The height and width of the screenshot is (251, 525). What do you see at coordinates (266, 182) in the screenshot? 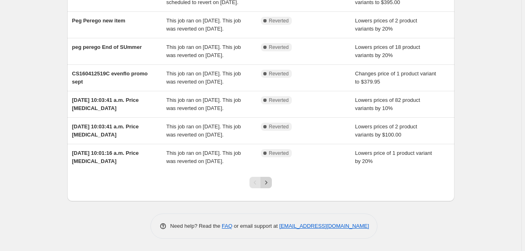
I see `button: Next` at bounding box center [266, 182].